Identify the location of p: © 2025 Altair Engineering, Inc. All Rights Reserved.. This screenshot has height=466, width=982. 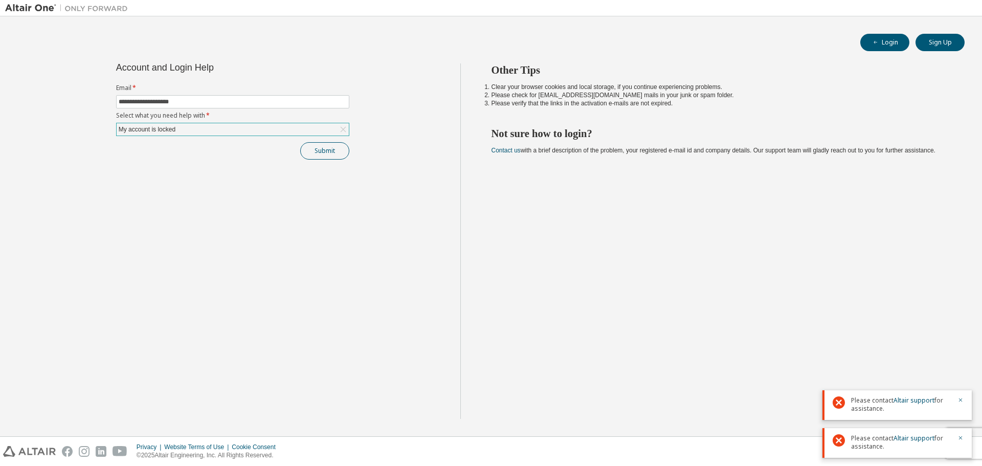
(209, 455).